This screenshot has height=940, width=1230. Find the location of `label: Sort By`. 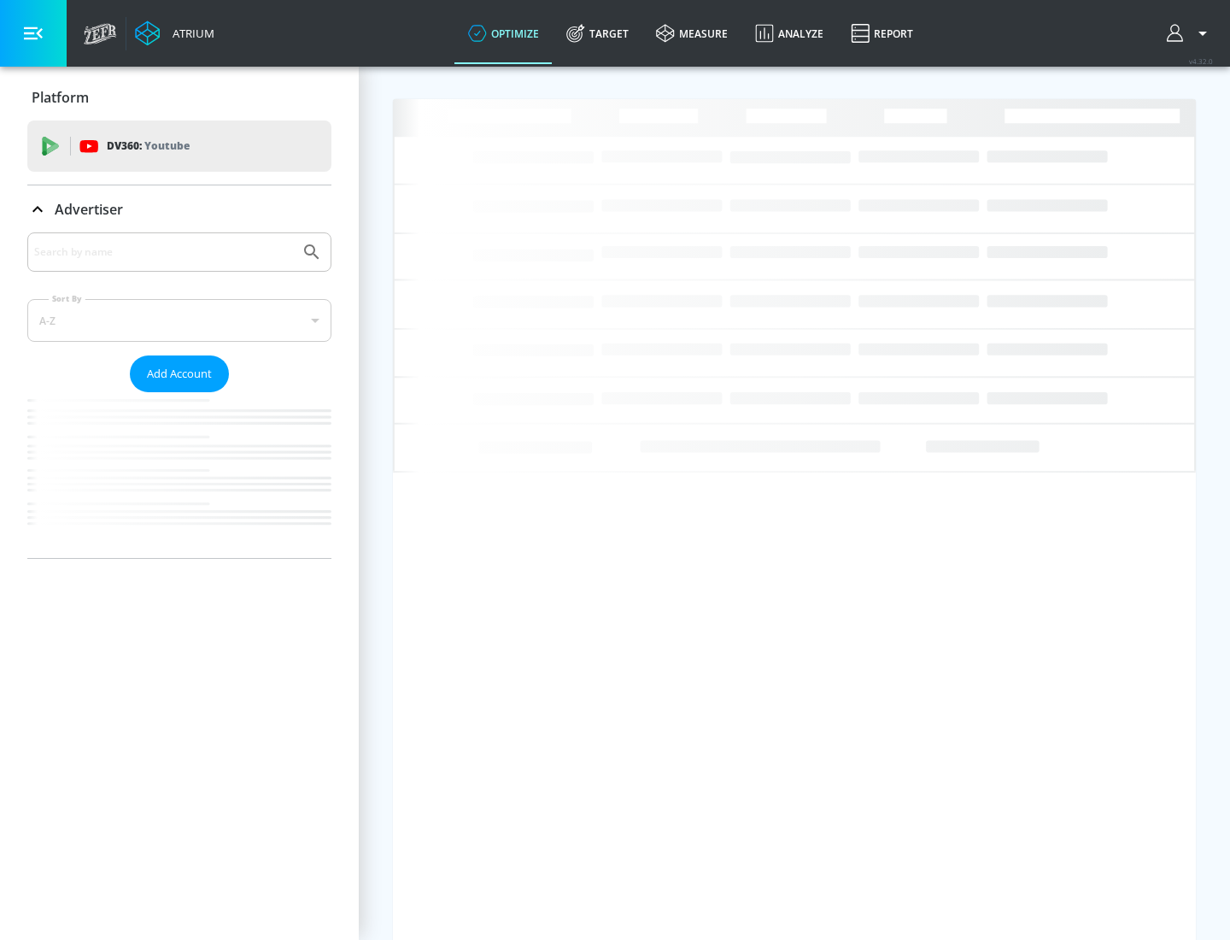

label: Sort By is located at coordinates (67, 298).